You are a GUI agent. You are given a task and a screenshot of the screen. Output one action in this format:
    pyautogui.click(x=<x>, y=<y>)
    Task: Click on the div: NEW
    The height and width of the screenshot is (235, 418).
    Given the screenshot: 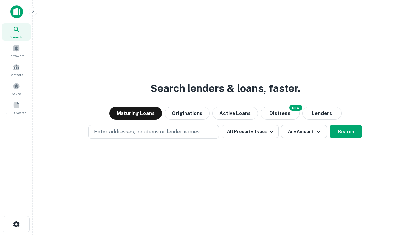 What is the action you would take?
    pyautogui.click(x=296, y=108)
    